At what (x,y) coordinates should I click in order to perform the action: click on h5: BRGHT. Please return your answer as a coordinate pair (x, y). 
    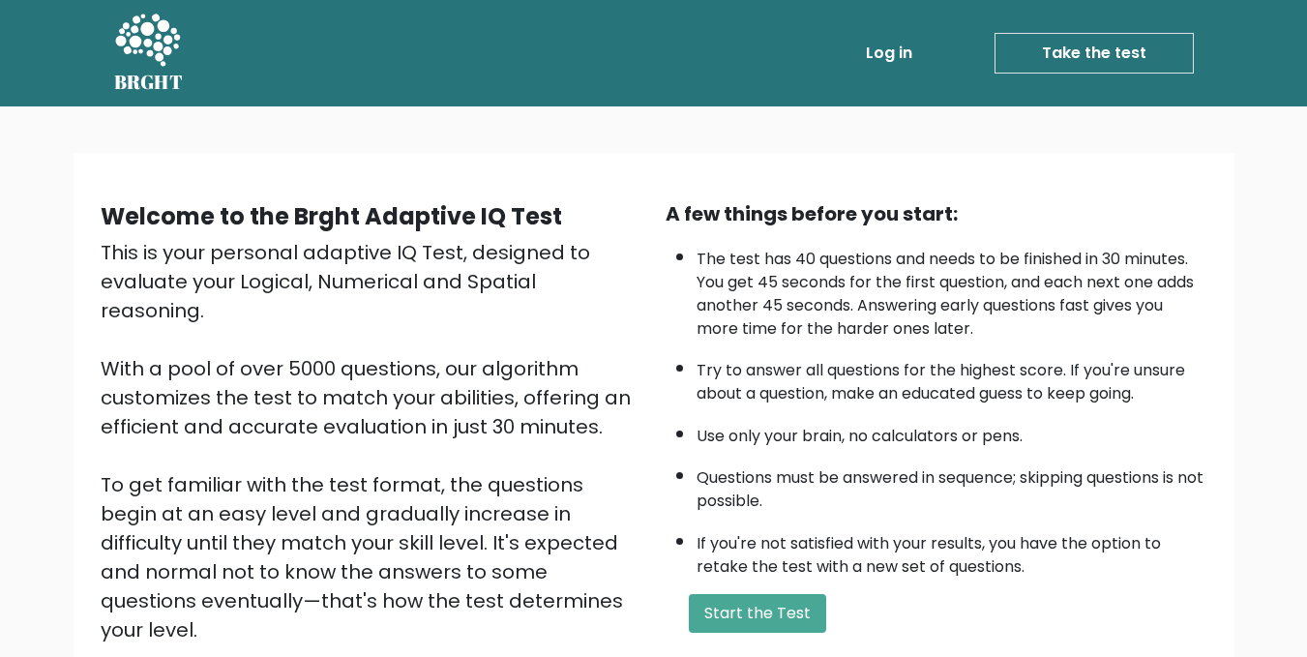
    Looking at the image, I should click on (149, 82).